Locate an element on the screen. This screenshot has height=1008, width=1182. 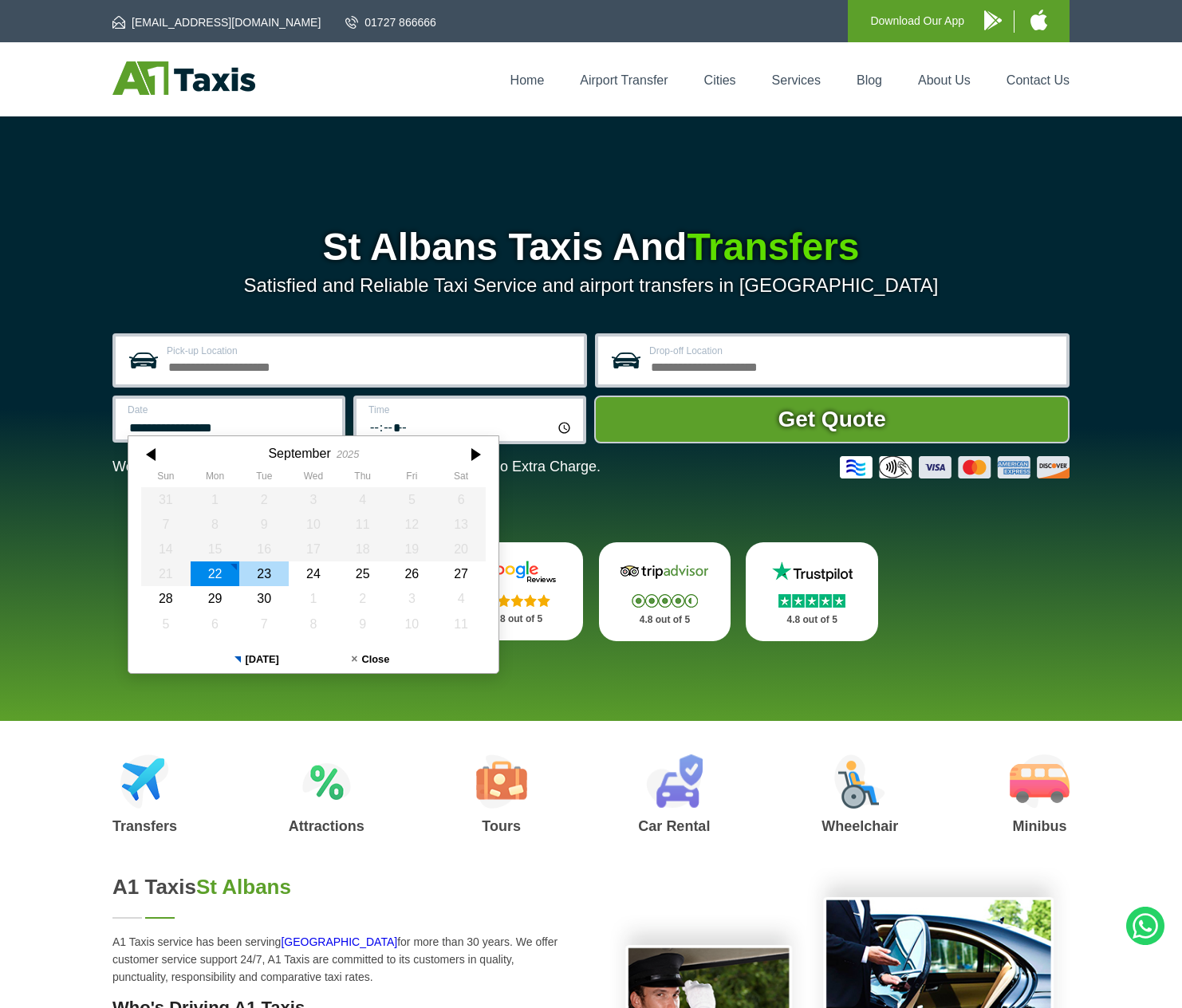
th: Friday is located at coordinates (412, 479).